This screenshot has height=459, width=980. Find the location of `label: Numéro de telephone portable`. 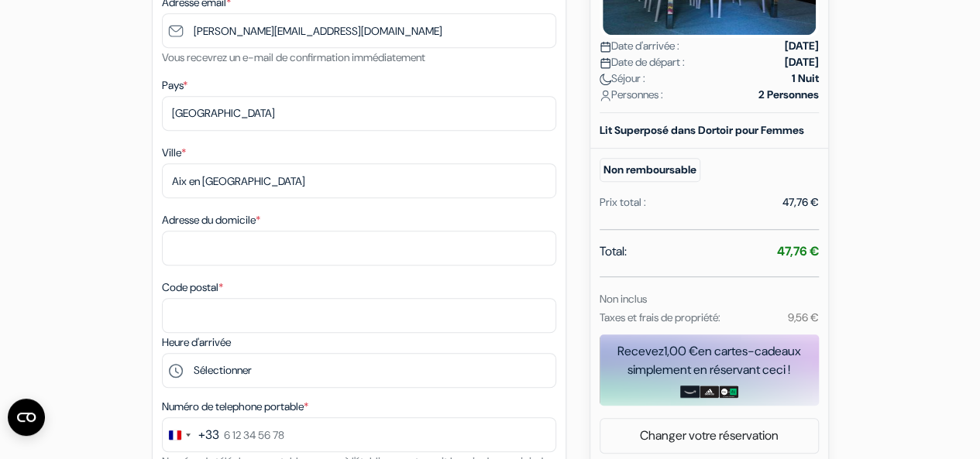

label: Numéro de telephone portable is located at coordinates (235, 407).